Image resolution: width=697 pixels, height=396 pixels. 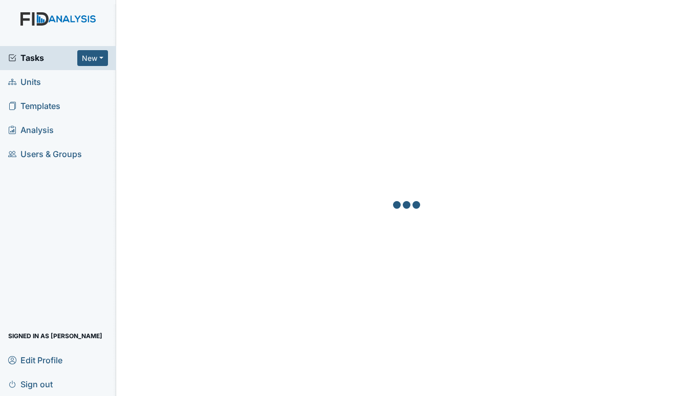 I want to click on span: Units, so click(x=25, y=82).